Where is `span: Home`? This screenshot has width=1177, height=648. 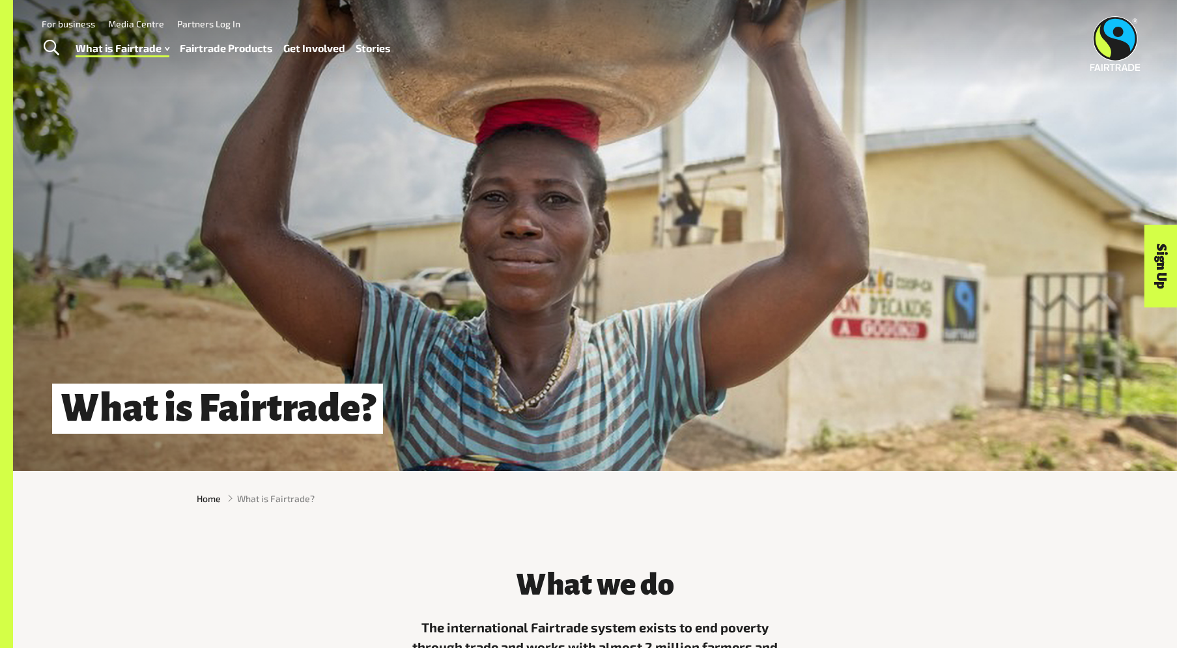
span: Home is located at coordinates (208, 498).